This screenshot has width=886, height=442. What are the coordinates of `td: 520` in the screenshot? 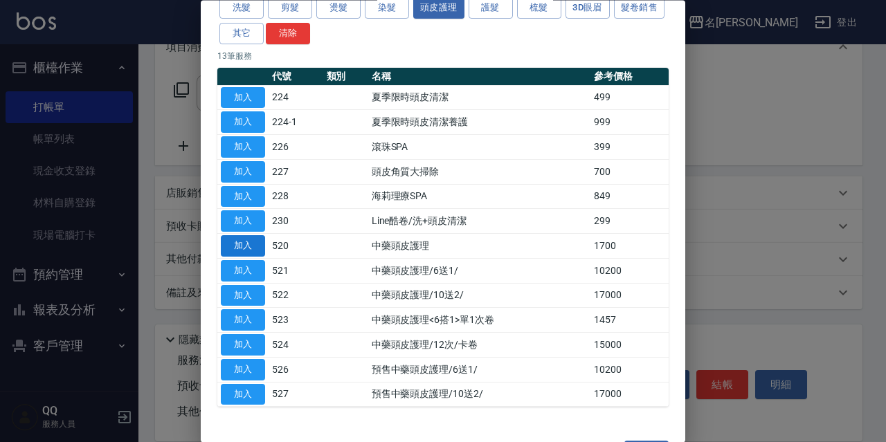 It's located at (296, 247).